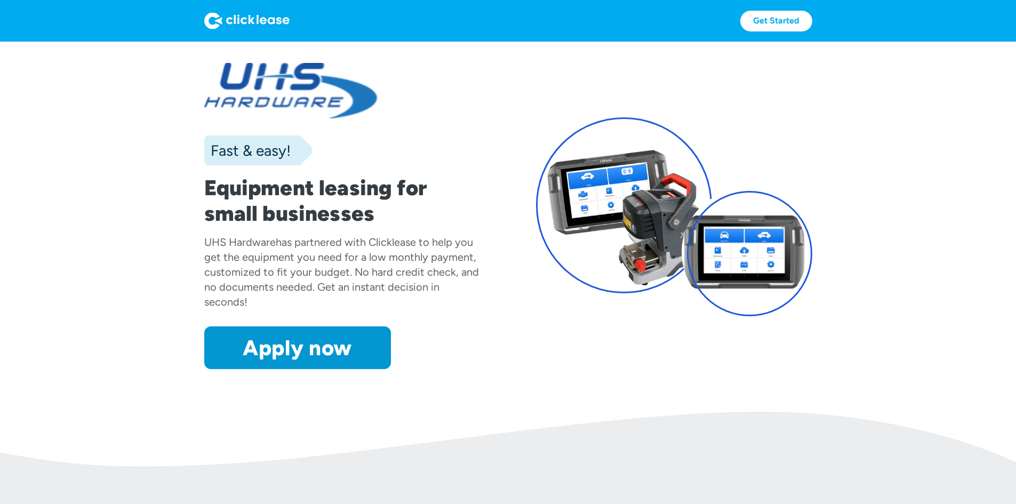  I want to click on h1: Equipment leasing for small businesses, so click(342, 201).